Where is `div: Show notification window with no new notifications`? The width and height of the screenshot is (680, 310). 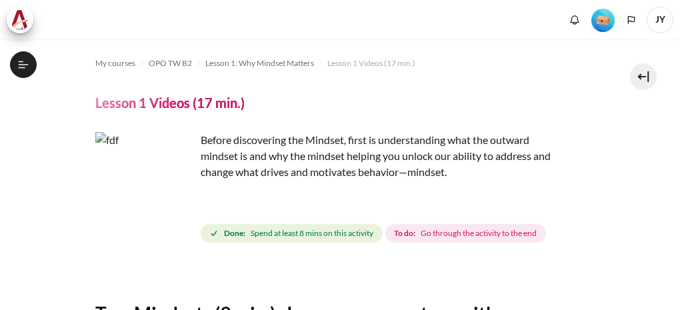
div: Show notification window with no new notifications is located at coordinates (575, 20).